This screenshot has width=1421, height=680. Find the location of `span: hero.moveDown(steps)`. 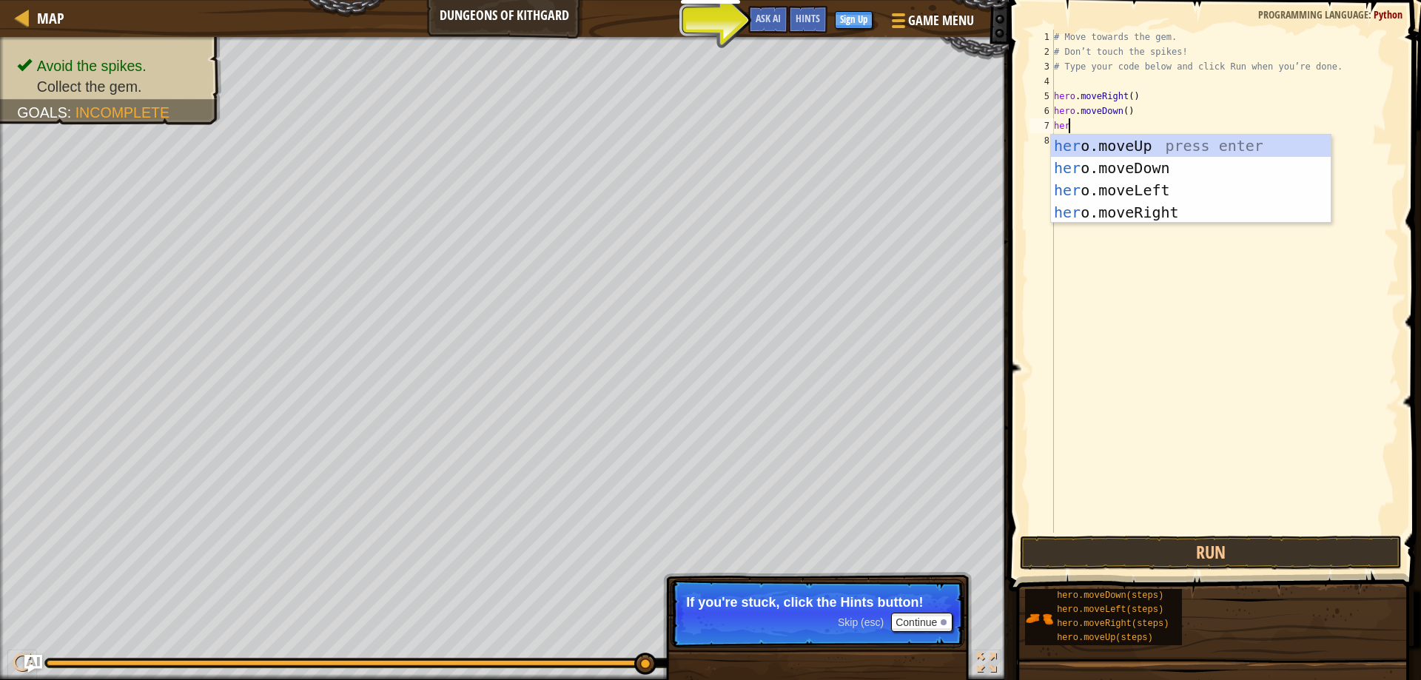

span: hero.moveDown(steps) is located at coordinates (1110, 596).